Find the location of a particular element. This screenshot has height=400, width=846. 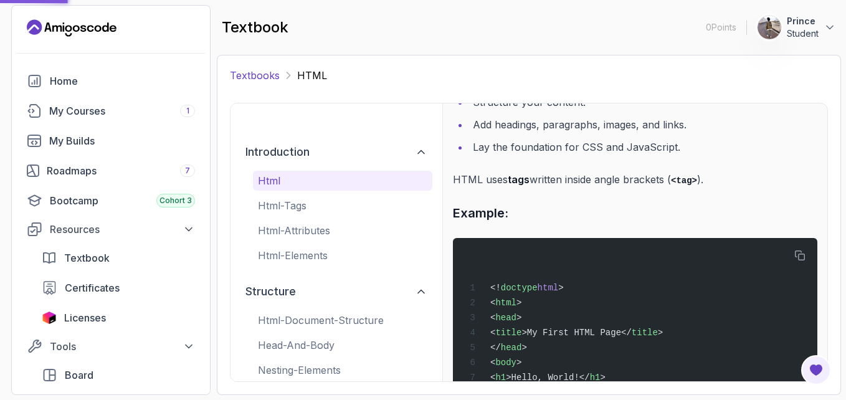

span: doctype is located at coordinates (519, 288).